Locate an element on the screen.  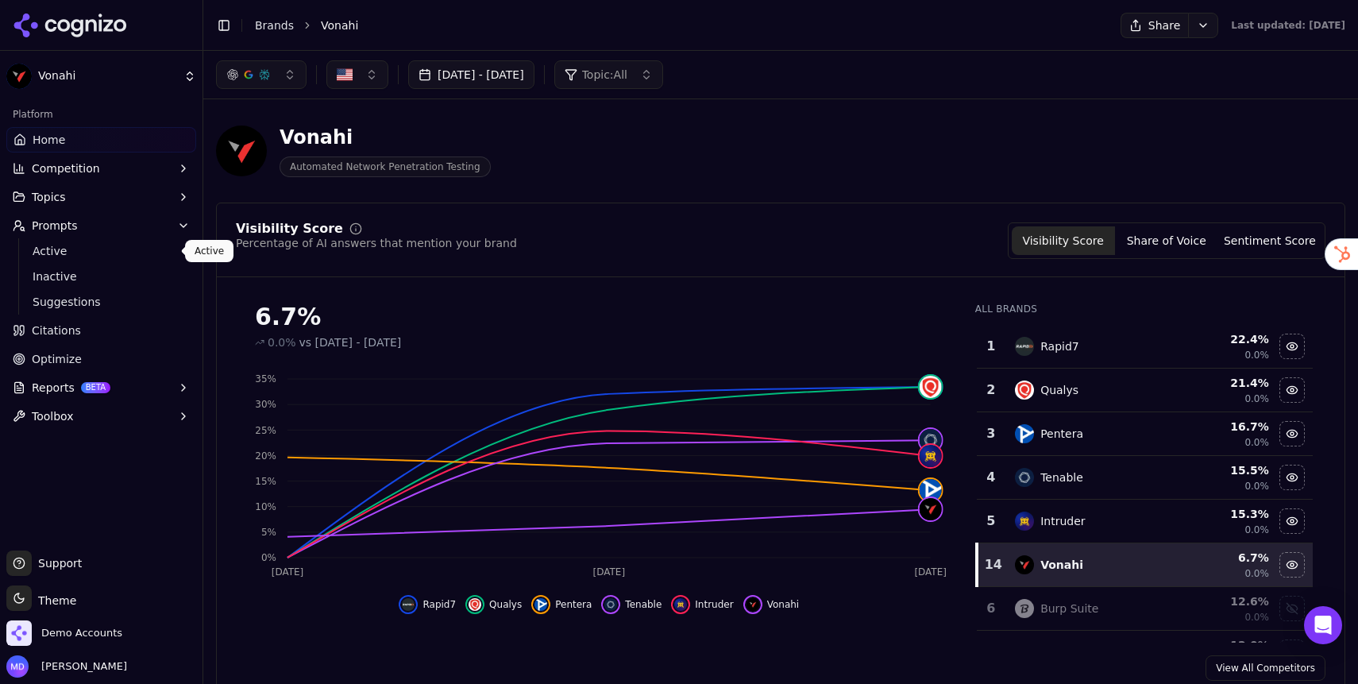
tr: 3penteraPentera16.7%0.0%Hide pentera data is located at coordinates (1144, 434).